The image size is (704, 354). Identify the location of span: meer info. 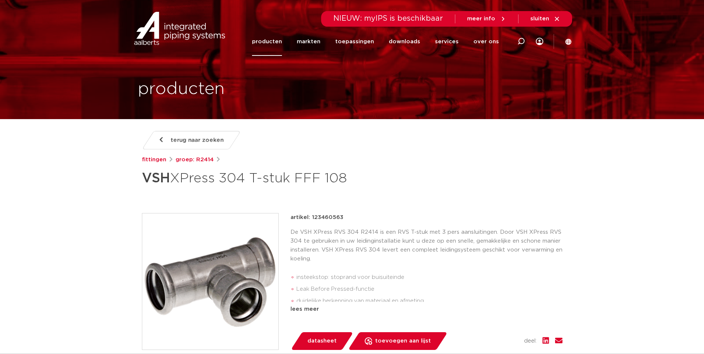
(481, 18).